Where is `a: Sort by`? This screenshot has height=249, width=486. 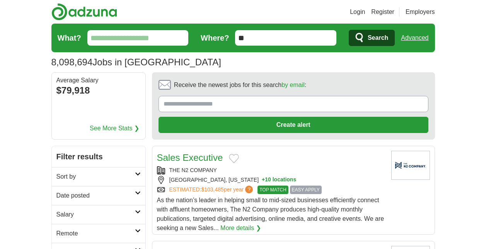
a: Sort by is located at coordinates (99, 176).